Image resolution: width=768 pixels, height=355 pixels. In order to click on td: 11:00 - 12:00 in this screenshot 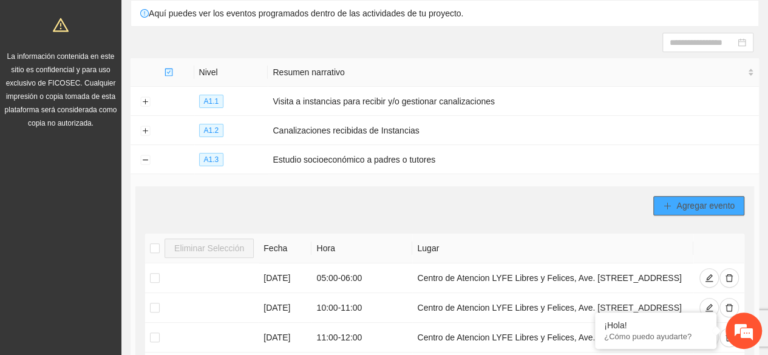, I will do `click(362, 337)`.